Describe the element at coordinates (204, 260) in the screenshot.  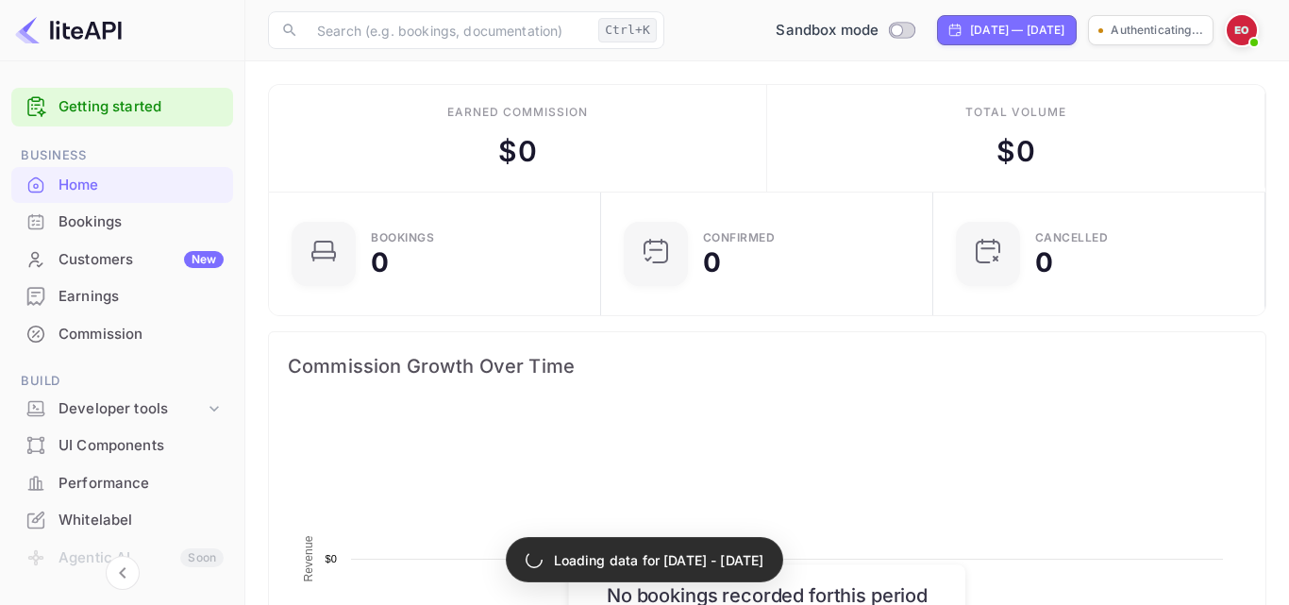
I see `div: New` at that location.